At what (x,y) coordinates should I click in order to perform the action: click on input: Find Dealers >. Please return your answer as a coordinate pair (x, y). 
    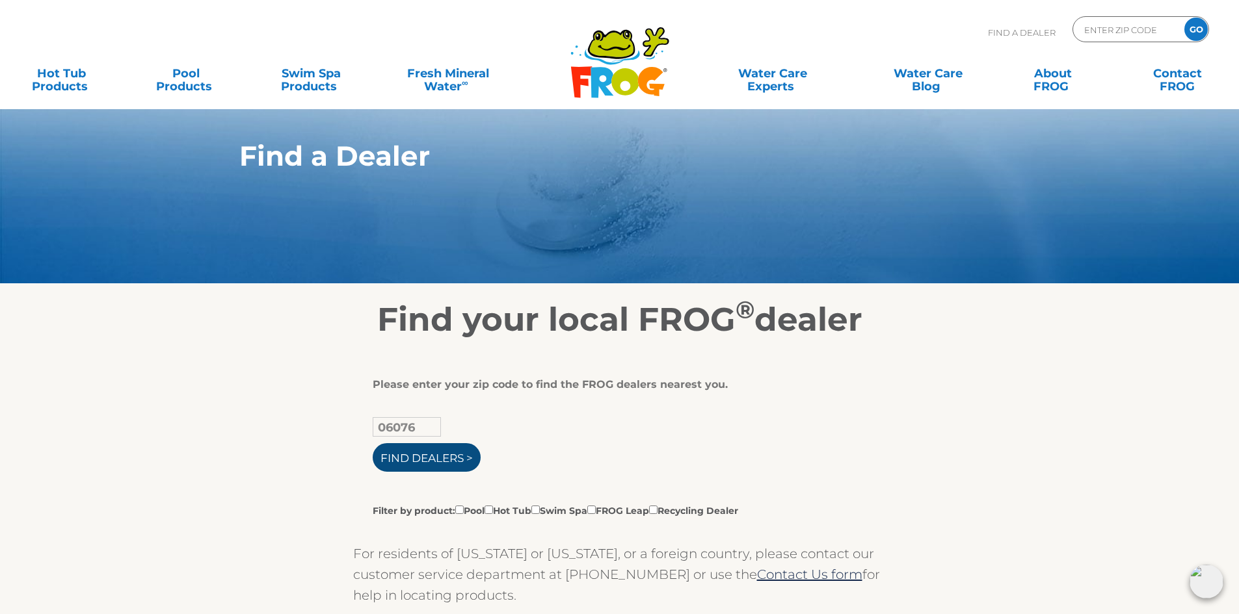
    Looking at the image, I should click on (427, 458).